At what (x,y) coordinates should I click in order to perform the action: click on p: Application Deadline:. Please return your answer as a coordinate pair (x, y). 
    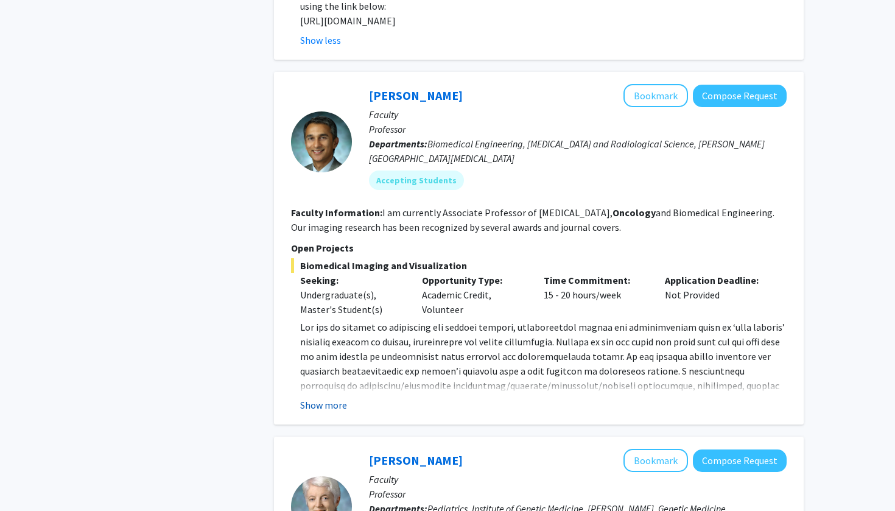
    Looking at the image, I should click on (717, 280).